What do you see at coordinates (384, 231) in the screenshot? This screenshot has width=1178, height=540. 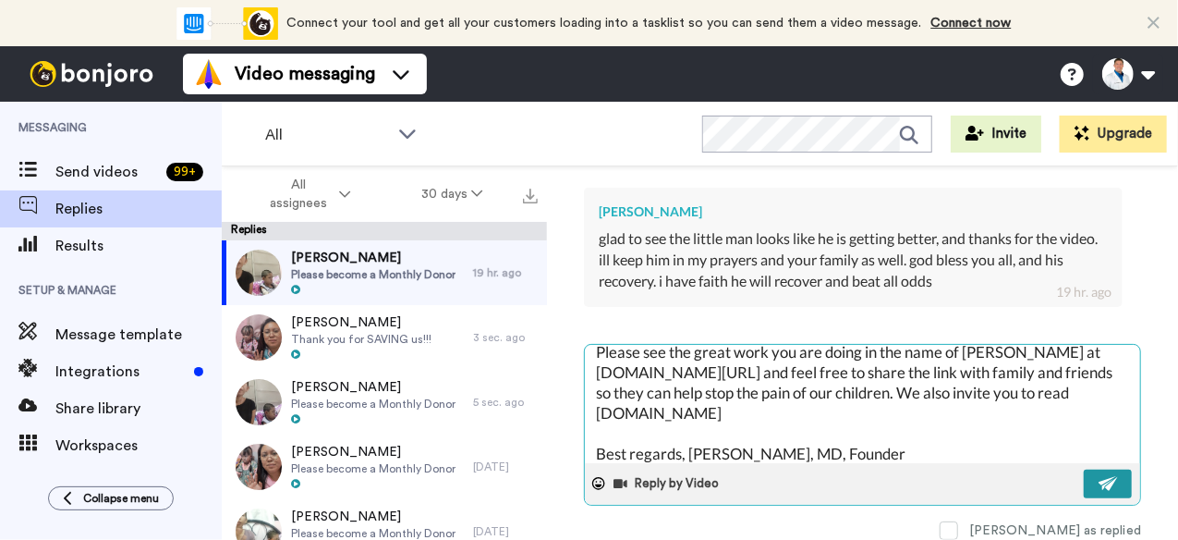 I see `div: Replies` at bounding box center [384, 231].